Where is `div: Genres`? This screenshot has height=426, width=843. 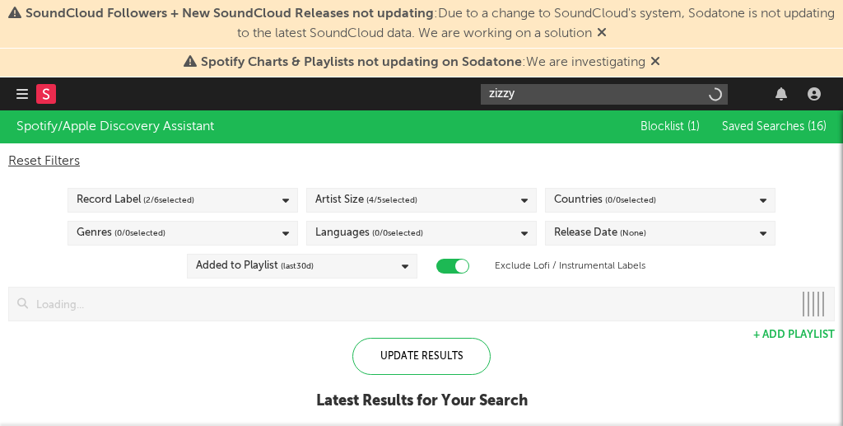 div: Genres is located at coordinates (121, 233).